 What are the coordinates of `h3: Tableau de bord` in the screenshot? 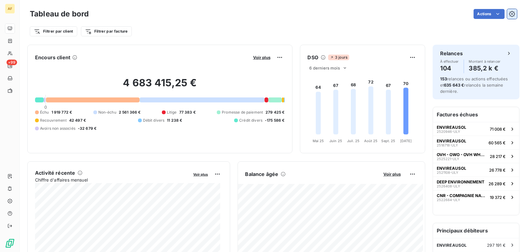 It's located at (59, 14).